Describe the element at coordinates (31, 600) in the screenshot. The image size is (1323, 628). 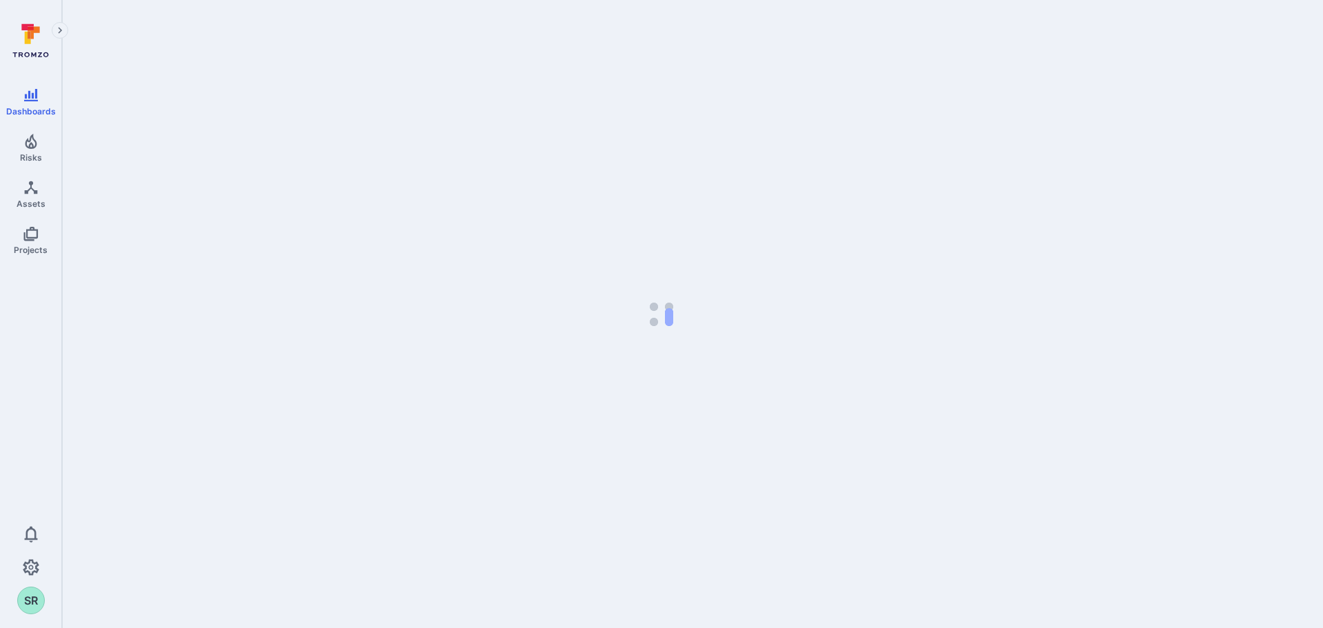
I see `button: SR` at that location.